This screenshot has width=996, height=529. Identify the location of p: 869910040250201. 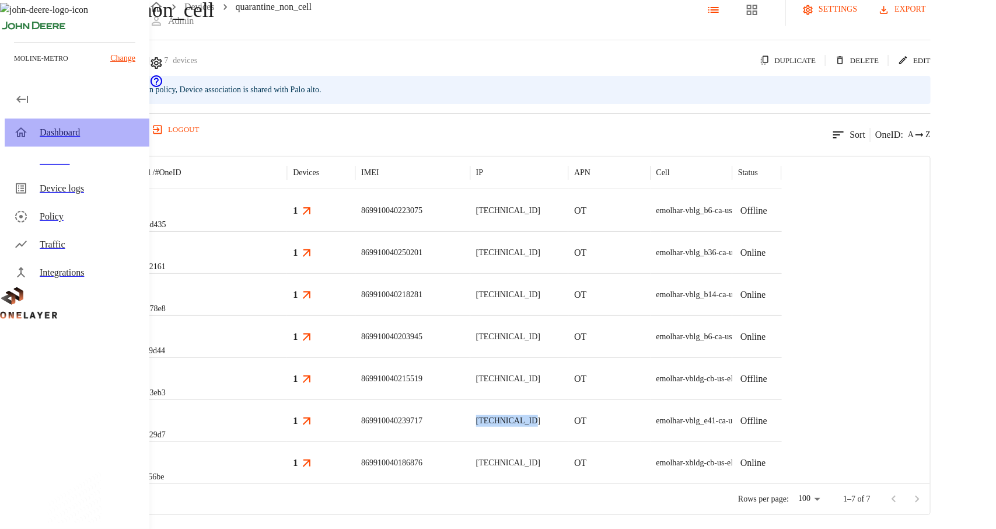
(392, 253).